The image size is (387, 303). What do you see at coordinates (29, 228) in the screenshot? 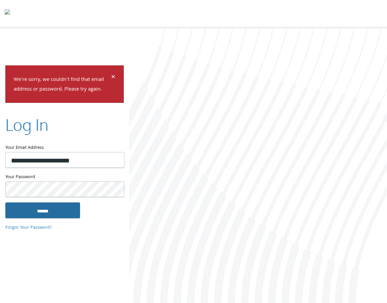
I see `a: Forgot Your Password?` at bounding box center [29, 228].